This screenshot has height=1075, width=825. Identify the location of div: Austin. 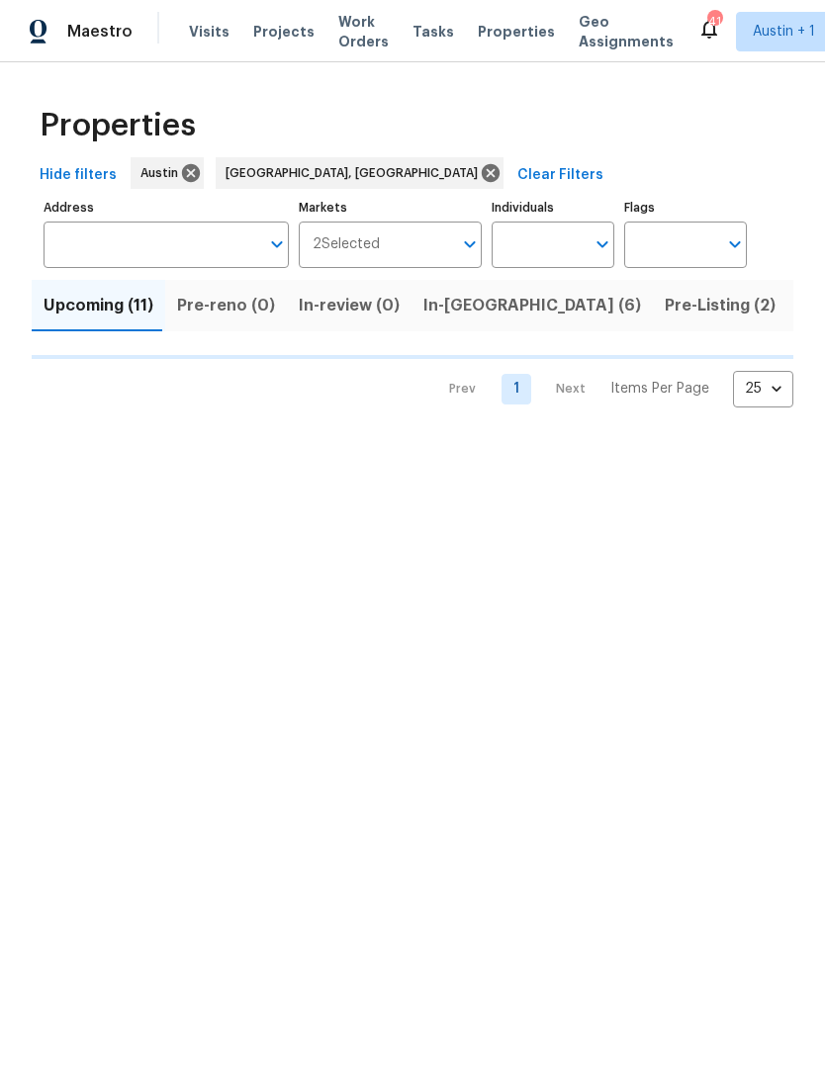
(167, 173).